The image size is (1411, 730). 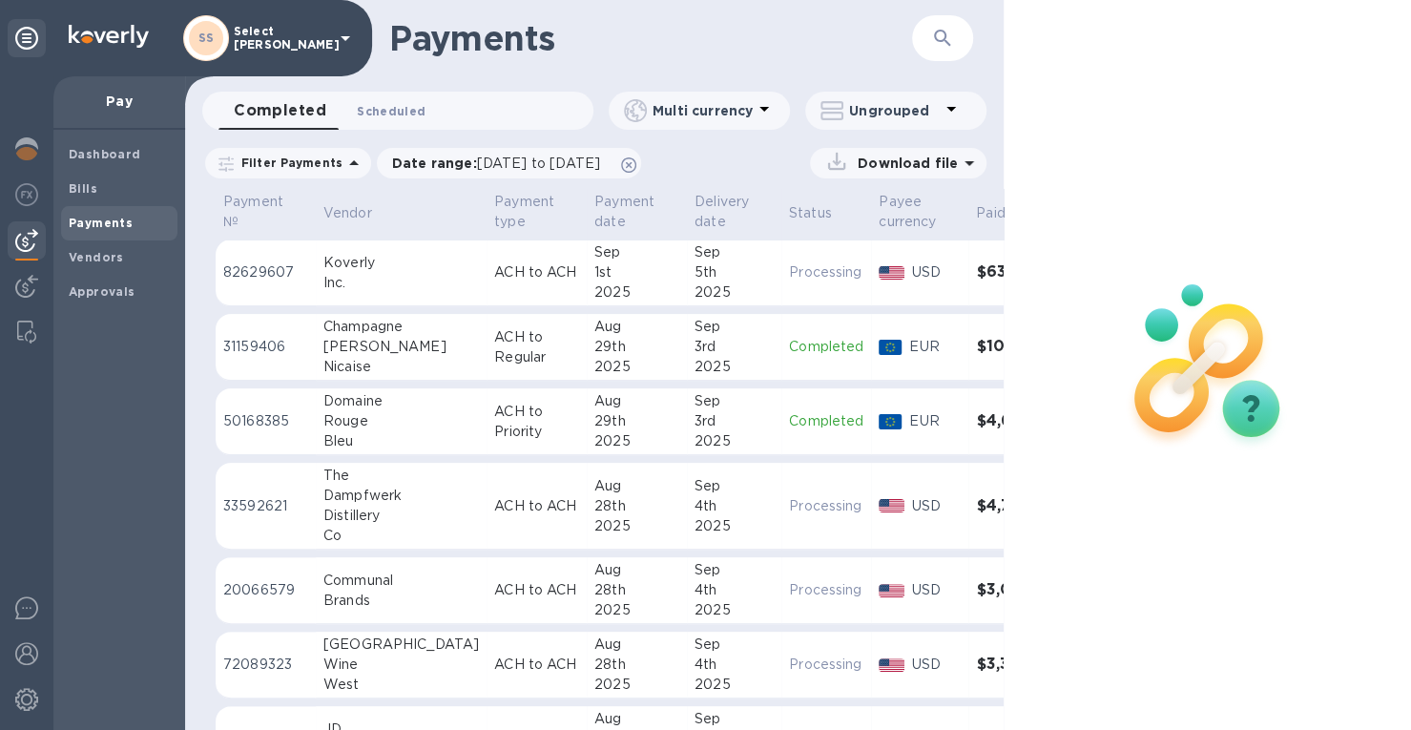 I want to click on b: Approvals, so click(x=102, y=291).